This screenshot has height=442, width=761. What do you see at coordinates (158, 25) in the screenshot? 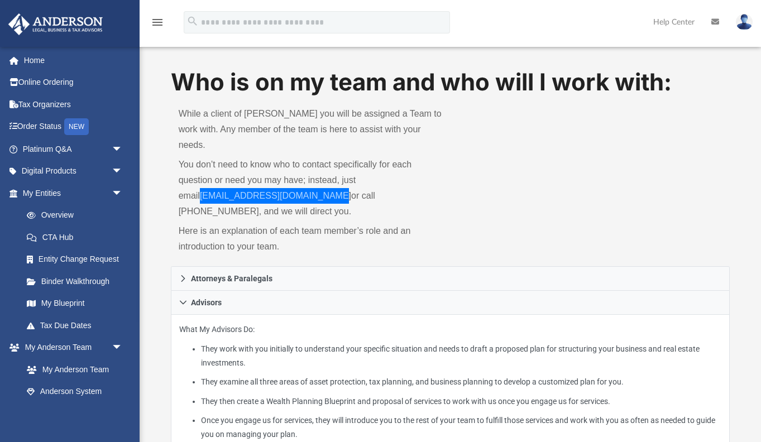
I see `a: menu` at bounding box center [158, 25].